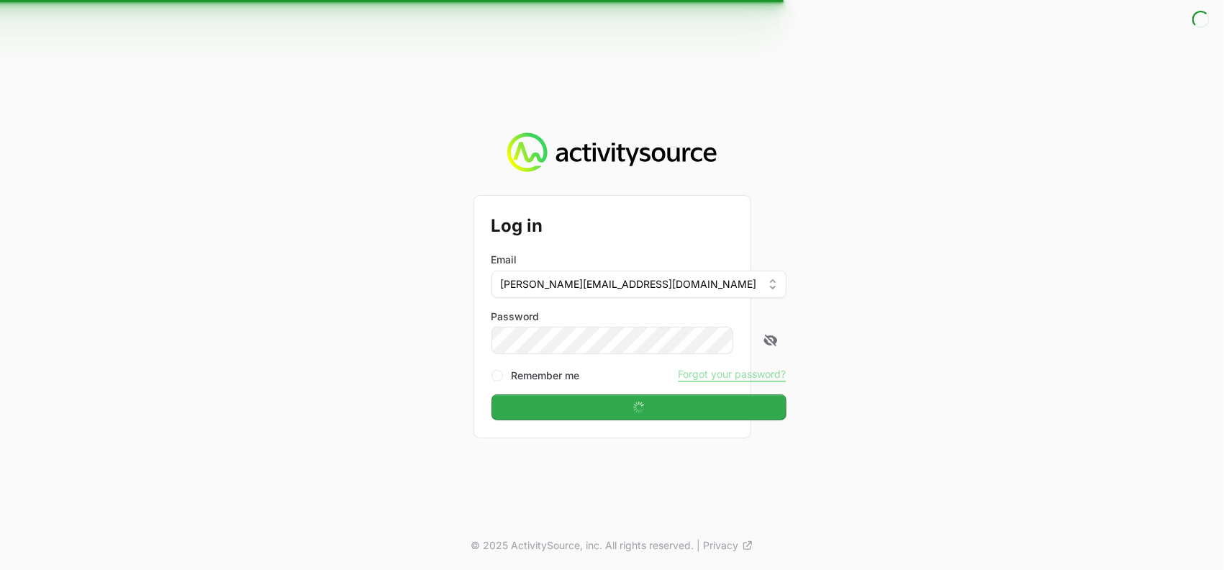  I want to click on h2: Log in, so click(639, 226).